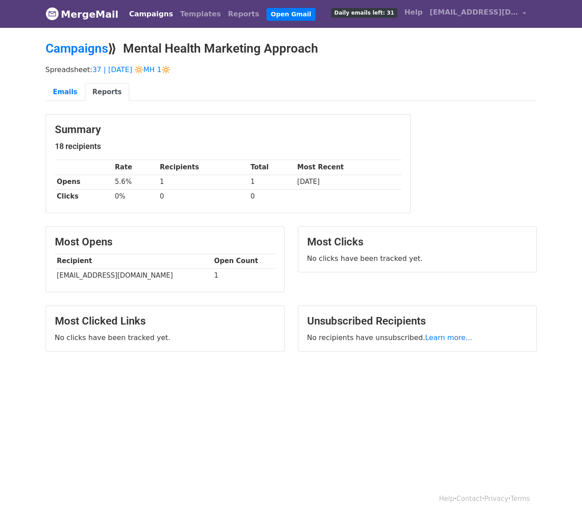 The width and height of the screenshot is (582, 516). Describe the element at coordinates (135, 182) in the screenshot. I see `td: 5.6%` at that location.